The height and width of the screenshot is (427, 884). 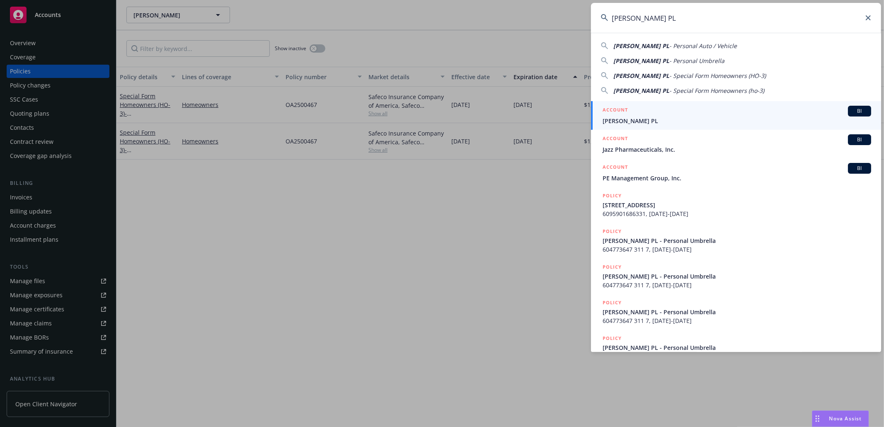 I want to click on a: ACCOUNTBIJazz Pharmaceuticals, Inc., so click(x=736, y=144).